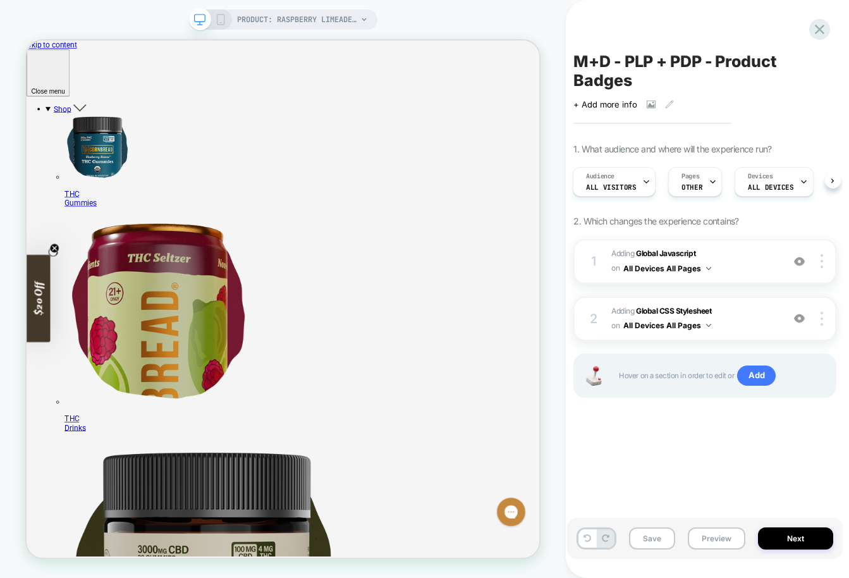  I want to click on summary: Shop arrow, so click(355, 91).